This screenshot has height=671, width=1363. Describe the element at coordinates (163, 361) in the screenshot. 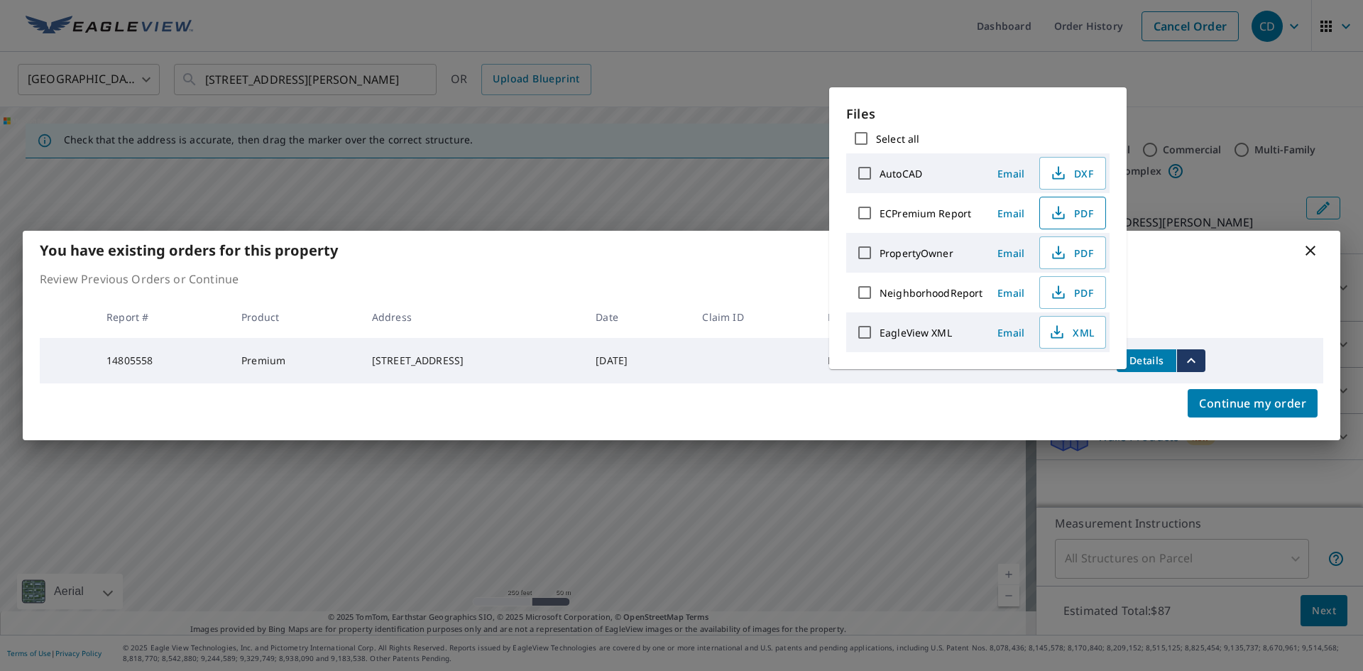

I see `td: 14805558` at that location.